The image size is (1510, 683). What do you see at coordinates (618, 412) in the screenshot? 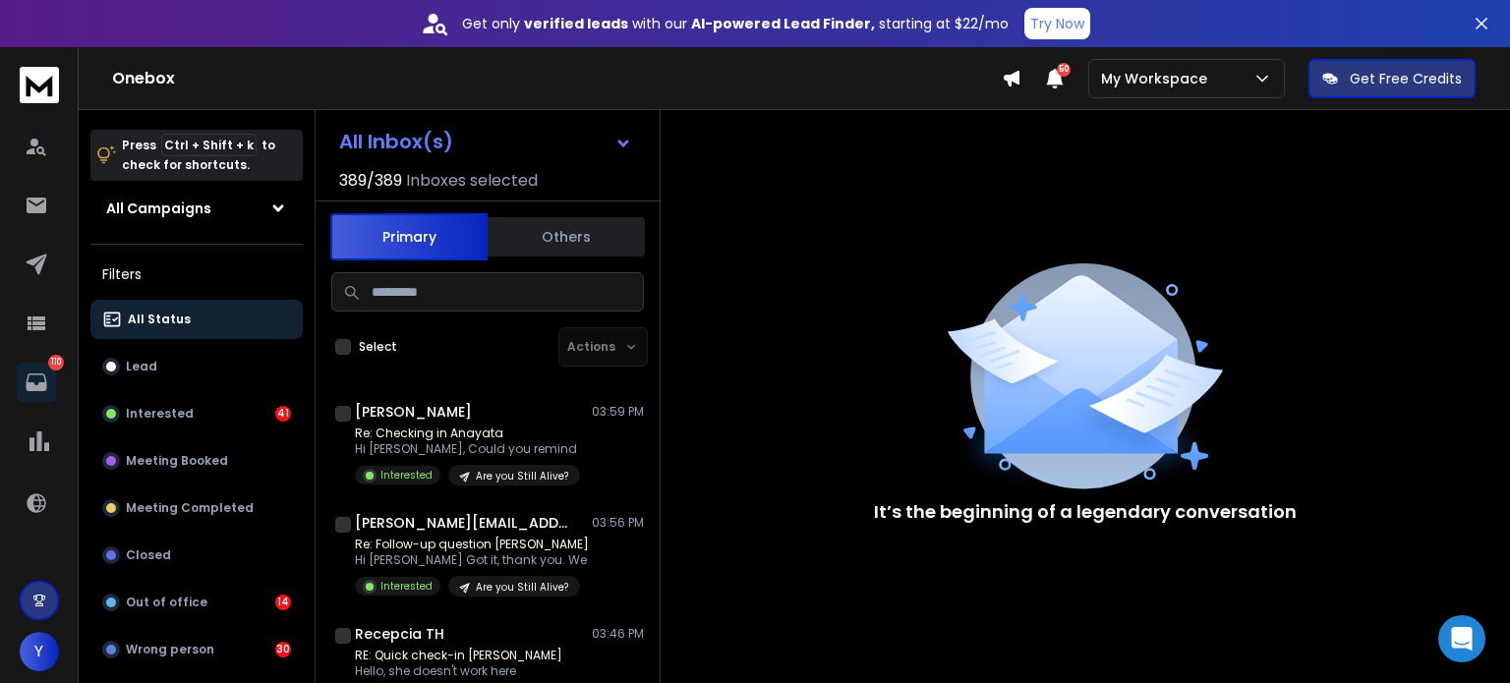
I see `p: 03:59 PM` at bounding box center [618, 412].